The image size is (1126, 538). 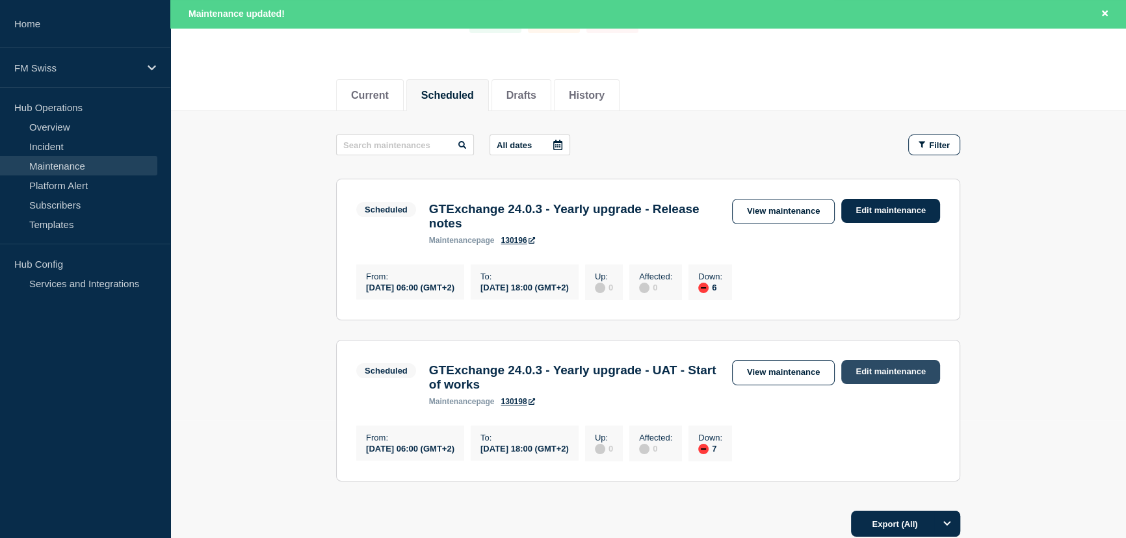 What do you see at coordinates (940, 145) in the screenshot?
I see `span: Filter` at bounding box center [940, 145].